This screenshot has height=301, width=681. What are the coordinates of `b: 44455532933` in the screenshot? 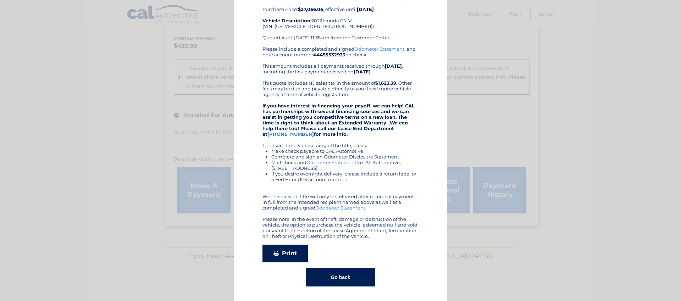 It's located at (329, 55).